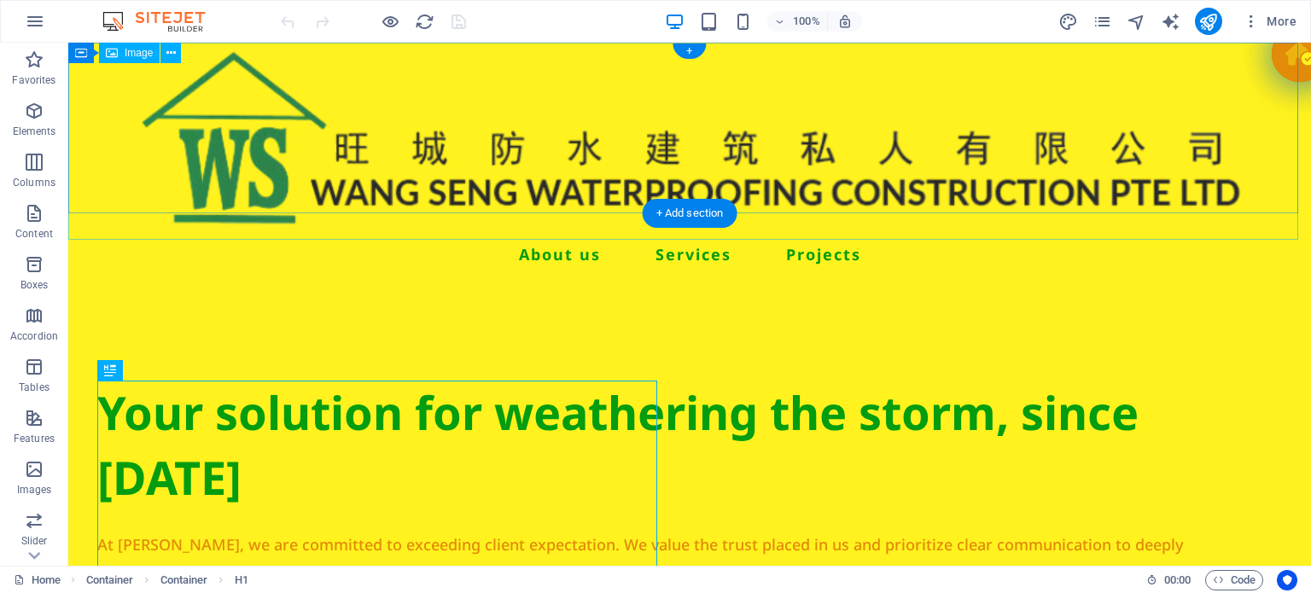 The width and height of the screenshot is (1311, 593). I want to click on nav: breadcrumb, so click(167, 580).